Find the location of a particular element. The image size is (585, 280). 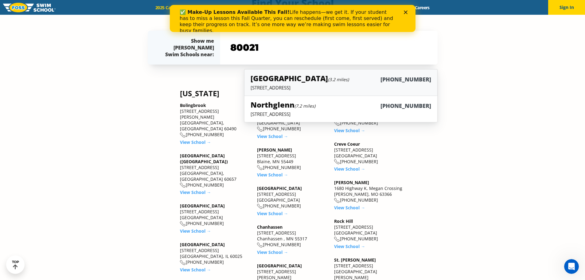

b: ✅ Make-Up Lessons Available This Fall! is located at coordinates (65, 7).